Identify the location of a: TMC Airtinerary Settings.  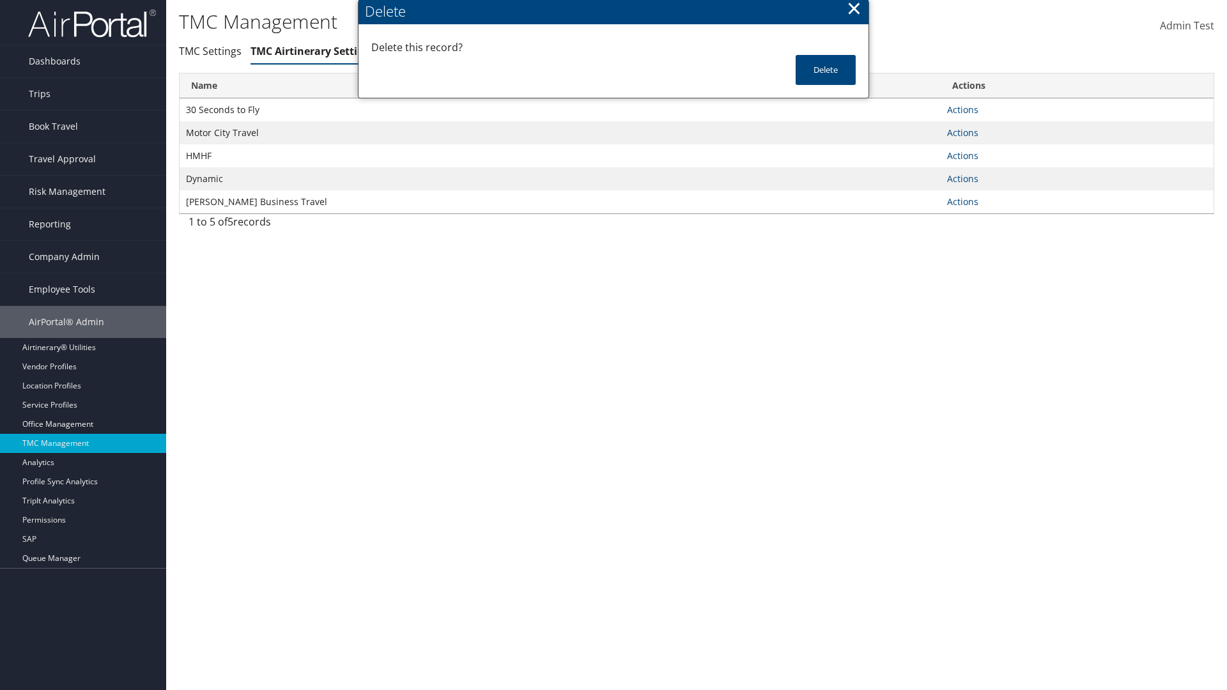
(313, 51).